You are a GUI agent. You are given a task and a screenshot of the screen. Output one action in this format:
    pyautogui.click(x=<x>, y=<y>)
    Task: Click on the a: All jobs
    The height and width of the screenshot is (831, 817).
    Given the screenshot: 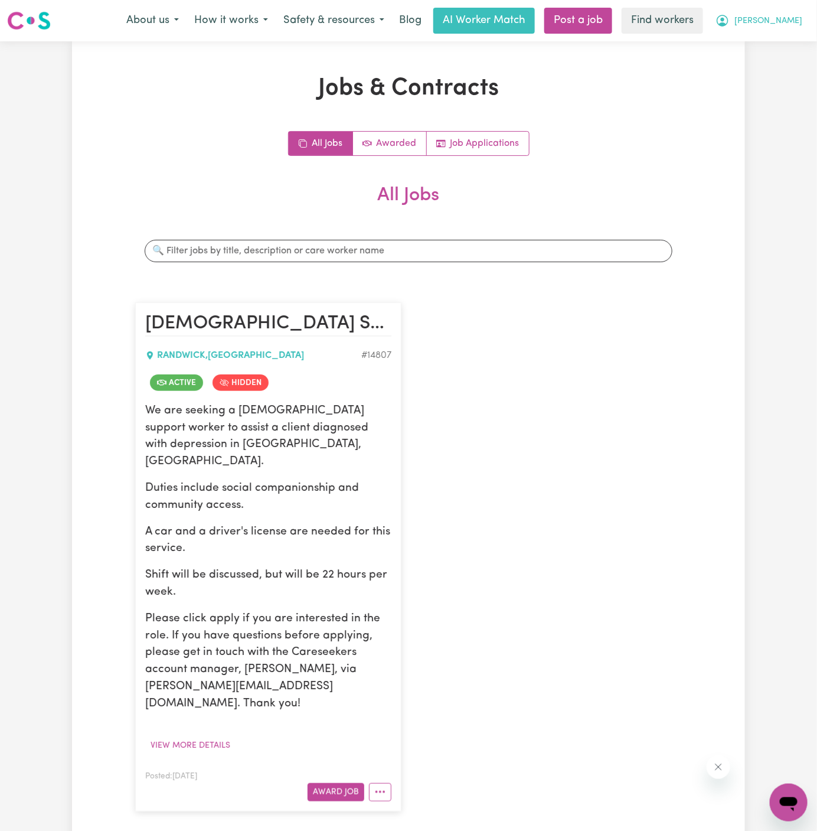 What is the action you would take?
    pyautogui.click(x=321, y=143)
    